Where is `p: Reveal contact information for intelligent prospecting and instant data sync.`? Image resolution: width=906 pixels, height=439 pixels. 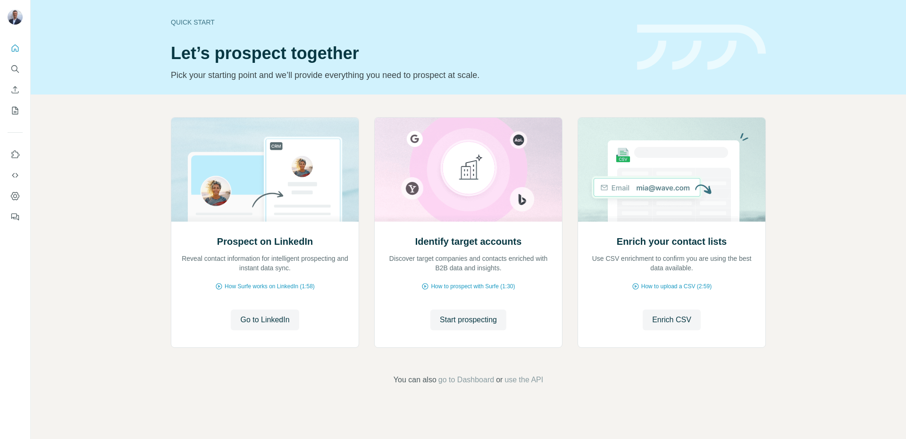
p: Reveal contact information for intelligent prospecting and instant data sync. is located at coordinates (265, 263).